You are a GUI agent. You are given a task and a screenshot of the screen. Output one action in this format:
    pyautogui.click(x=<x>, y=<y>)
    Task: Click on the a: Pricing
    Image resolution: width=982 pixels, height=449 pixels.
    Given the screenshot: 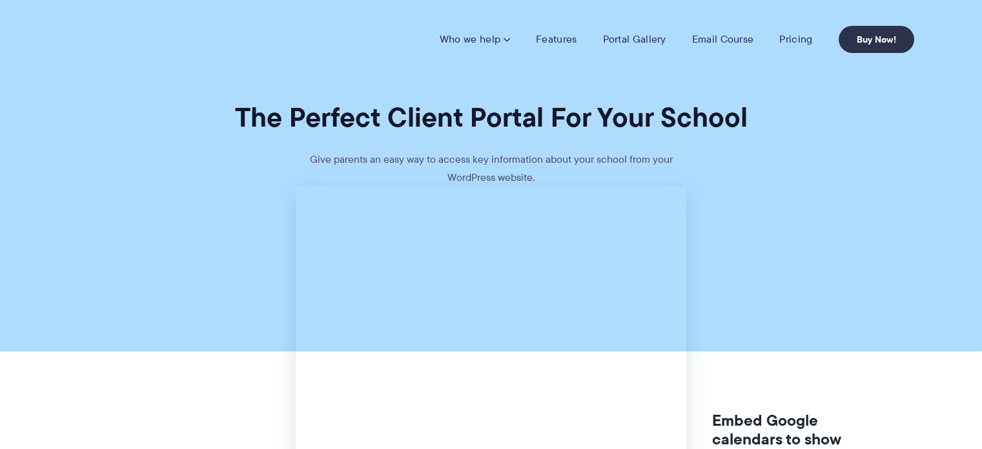 What is the action you would take?
    pyautogui.click(x=795, y=39)
    